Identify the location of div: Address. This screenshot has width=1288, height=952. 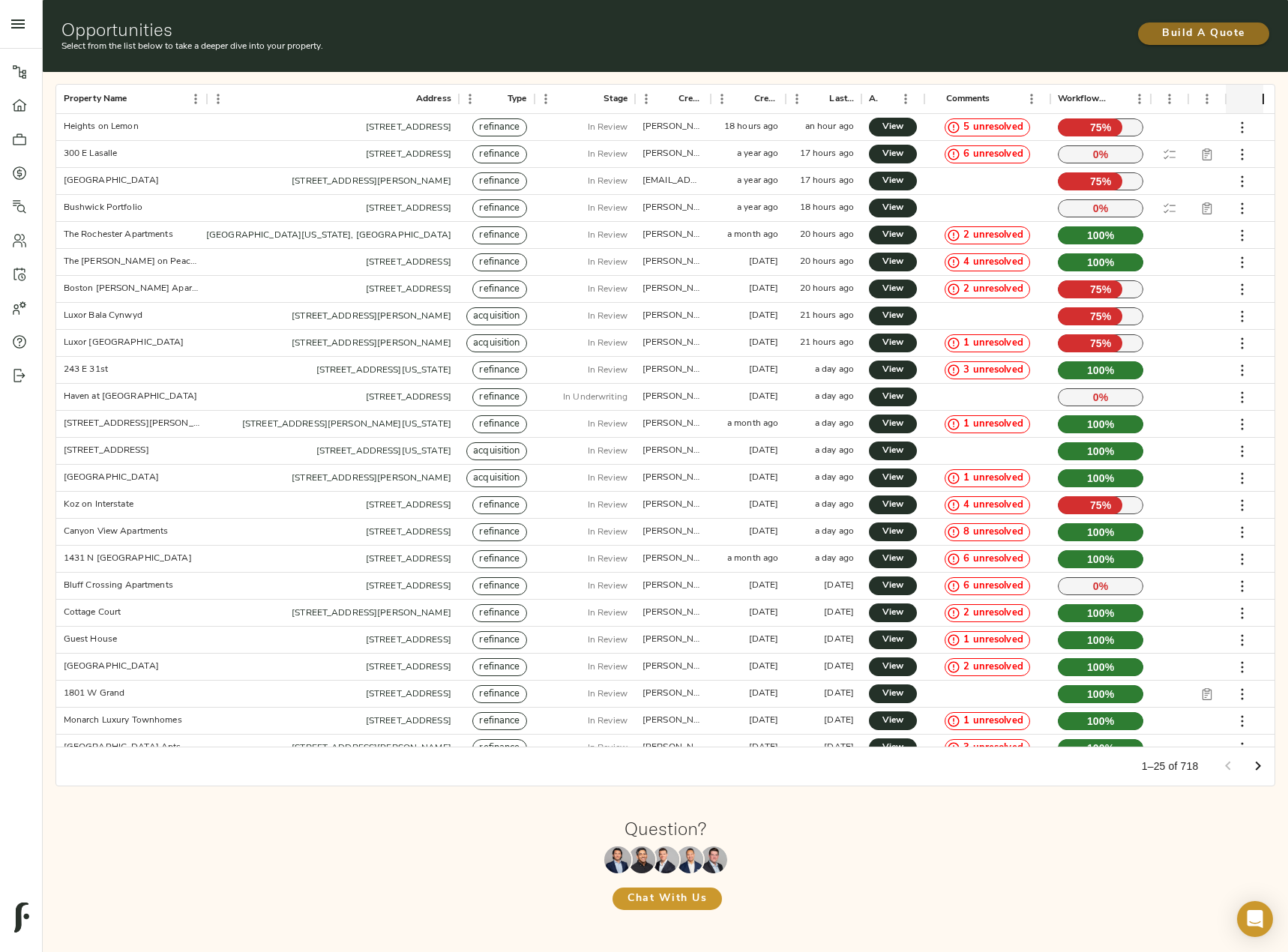
(333, 99).